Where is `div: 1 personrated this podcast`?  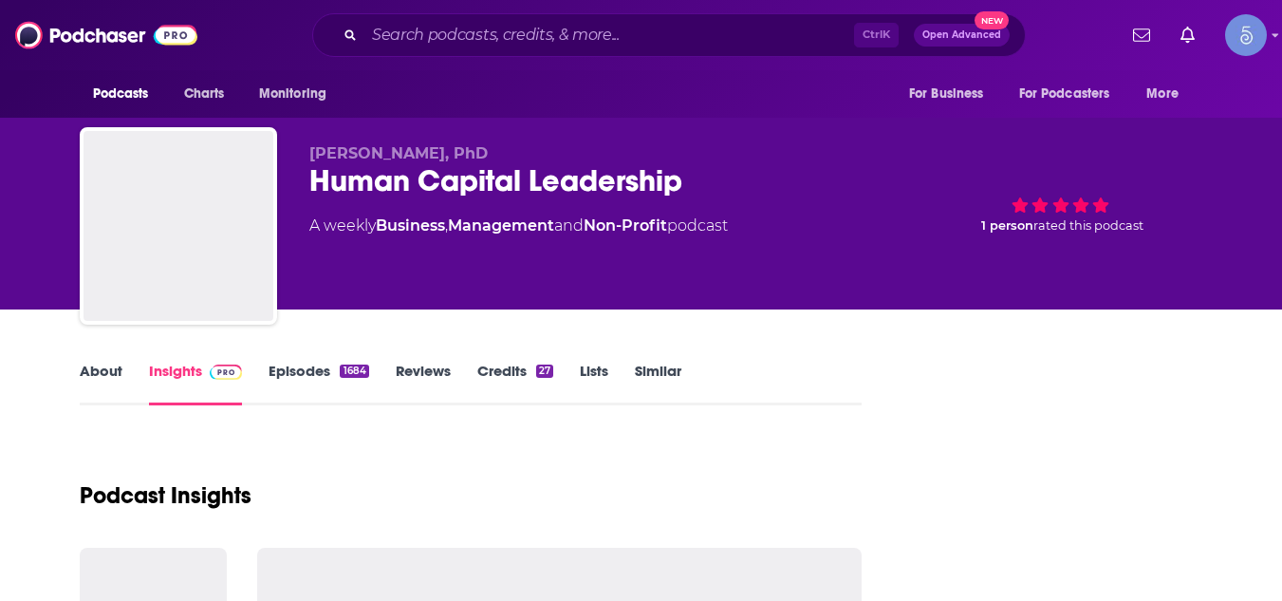
div: 1 personrated this podcast is located at coordinates (1061, 203).